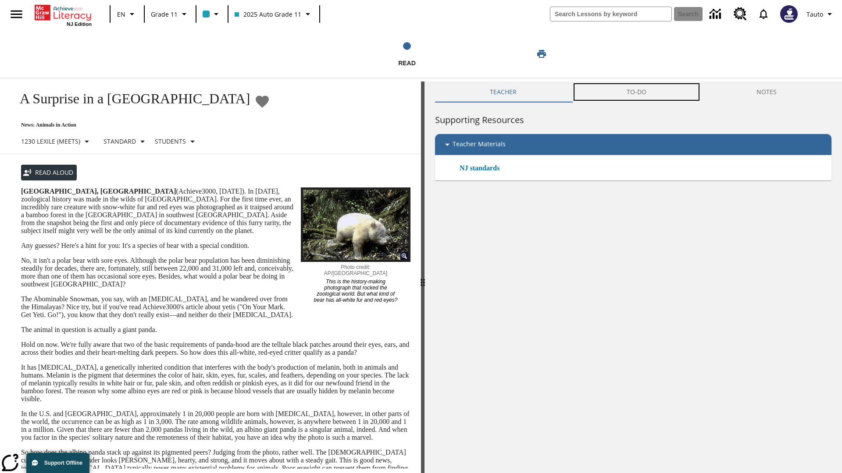 Image resolution: width=842 pixels, height=473 pixels. What do you see at coordinates (611, 14) in the screenshot?
I see `input: search field` at bounding box center [611, 14].